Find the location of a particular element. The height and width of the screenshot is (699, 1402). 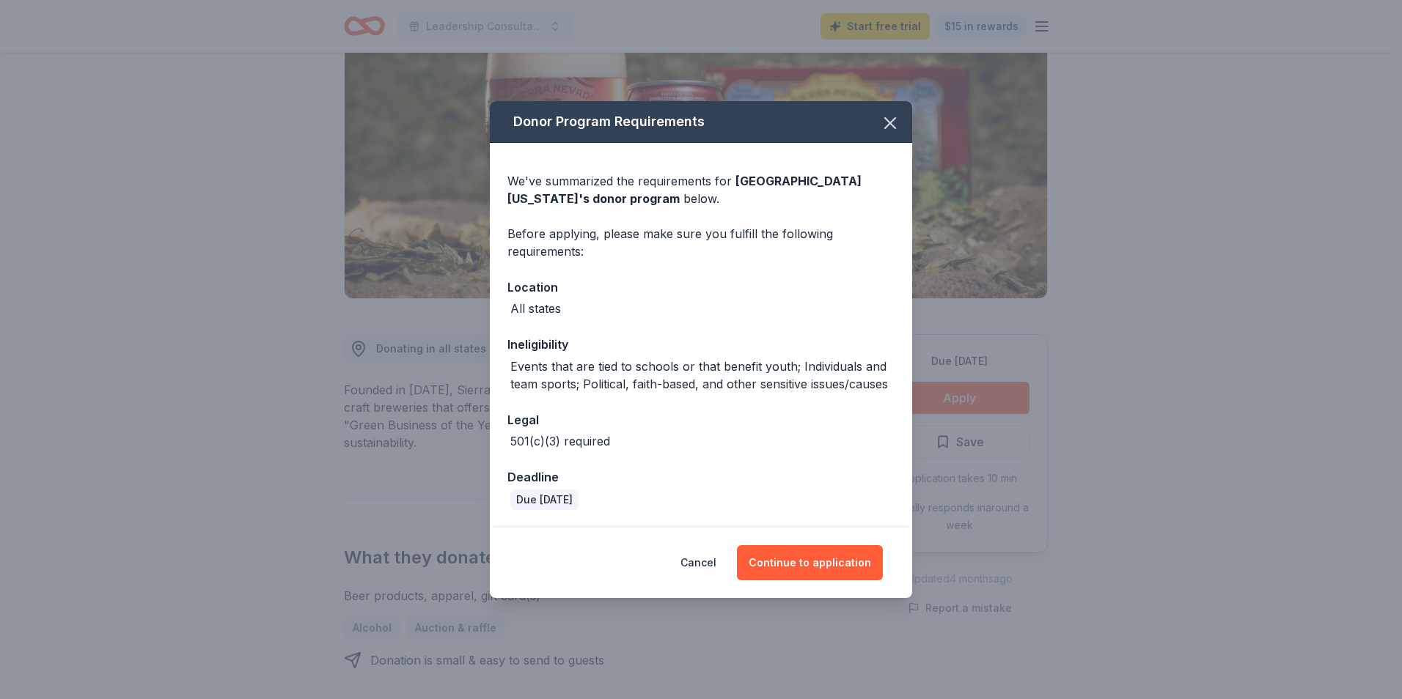

div: Donor Program Requirements is located at coordinates (701, 122).